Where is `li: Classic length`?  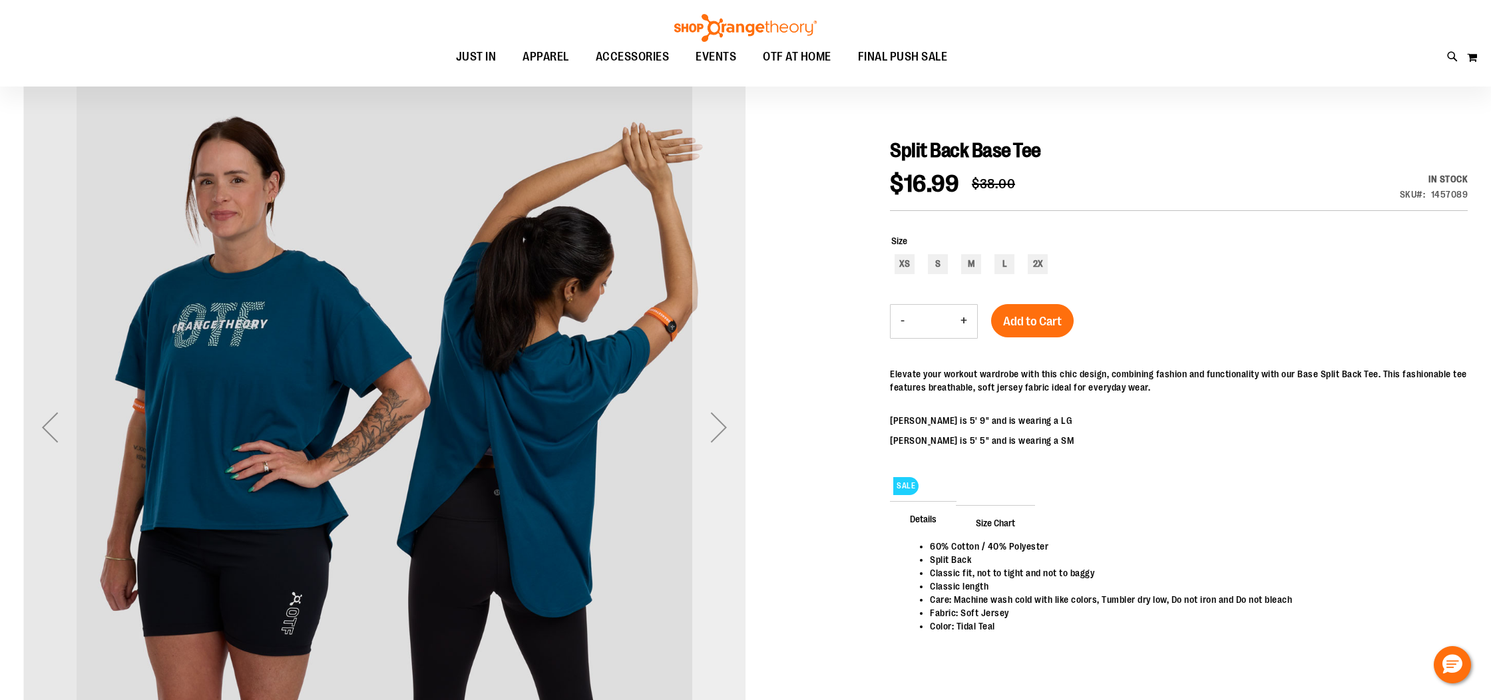
li: Classic length is located at coordinates (1192, 586).